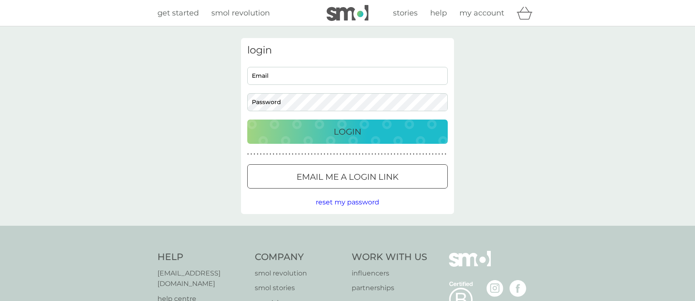  What do you see at coordinates (178, 13) in the screenshot?
I see `span: get started` at bounding box center [178, 13].